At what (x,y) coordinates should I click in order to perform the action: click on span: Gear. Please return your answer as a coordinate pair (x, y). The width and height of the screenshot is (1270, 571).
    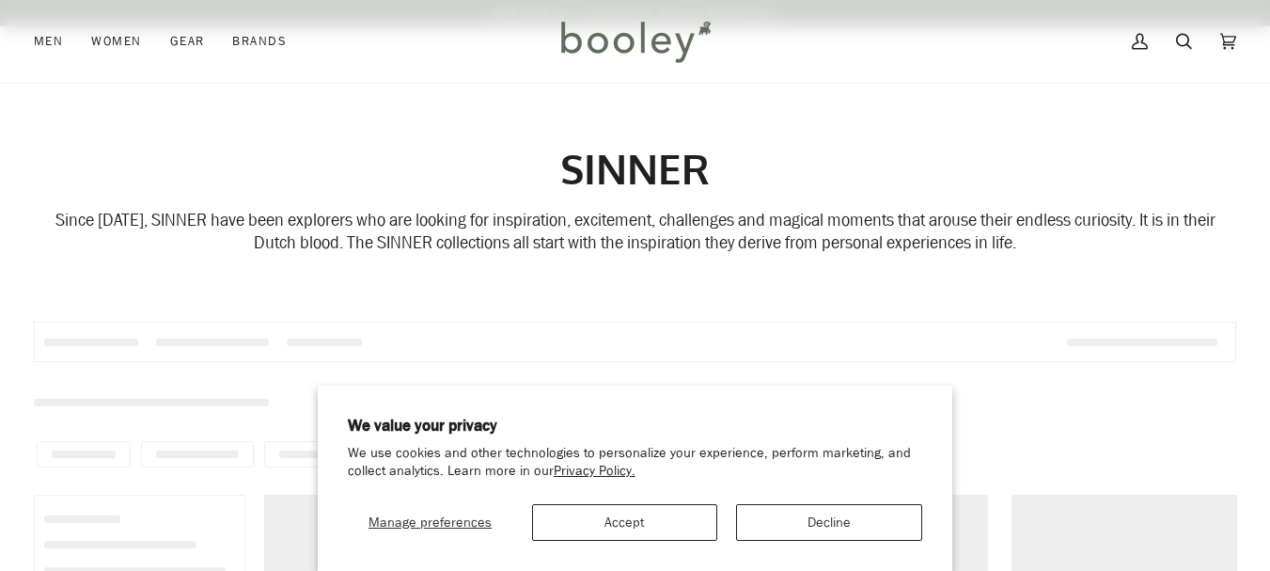
    Looking at the image, I should click on (187, 41).